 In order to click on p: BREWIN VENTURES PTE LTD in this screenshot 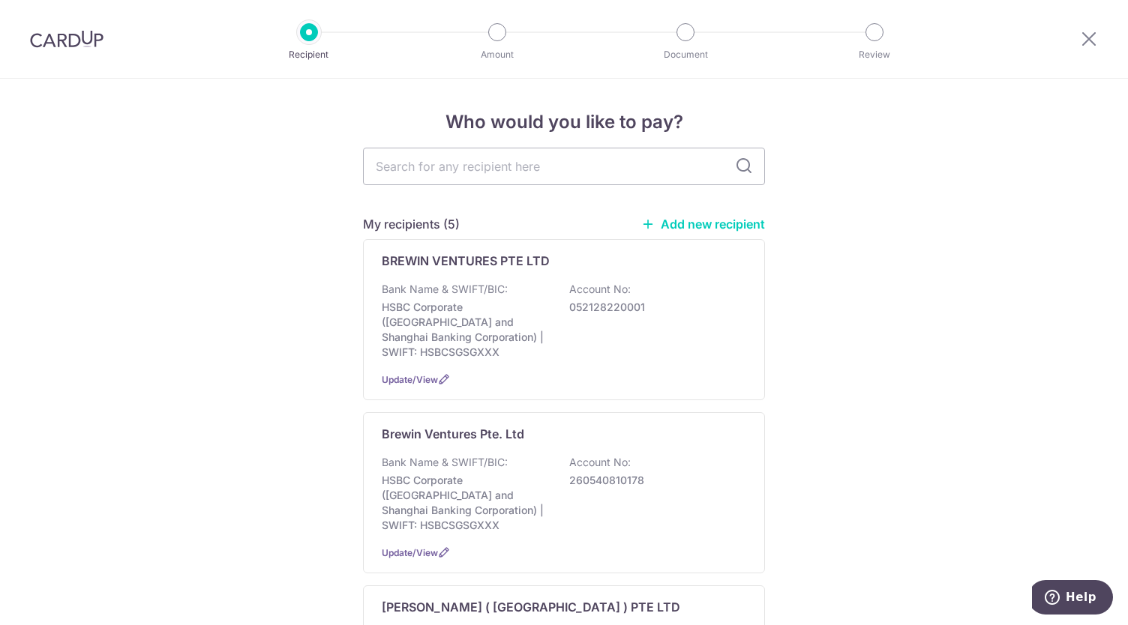, I will do `click(466, 261)`.